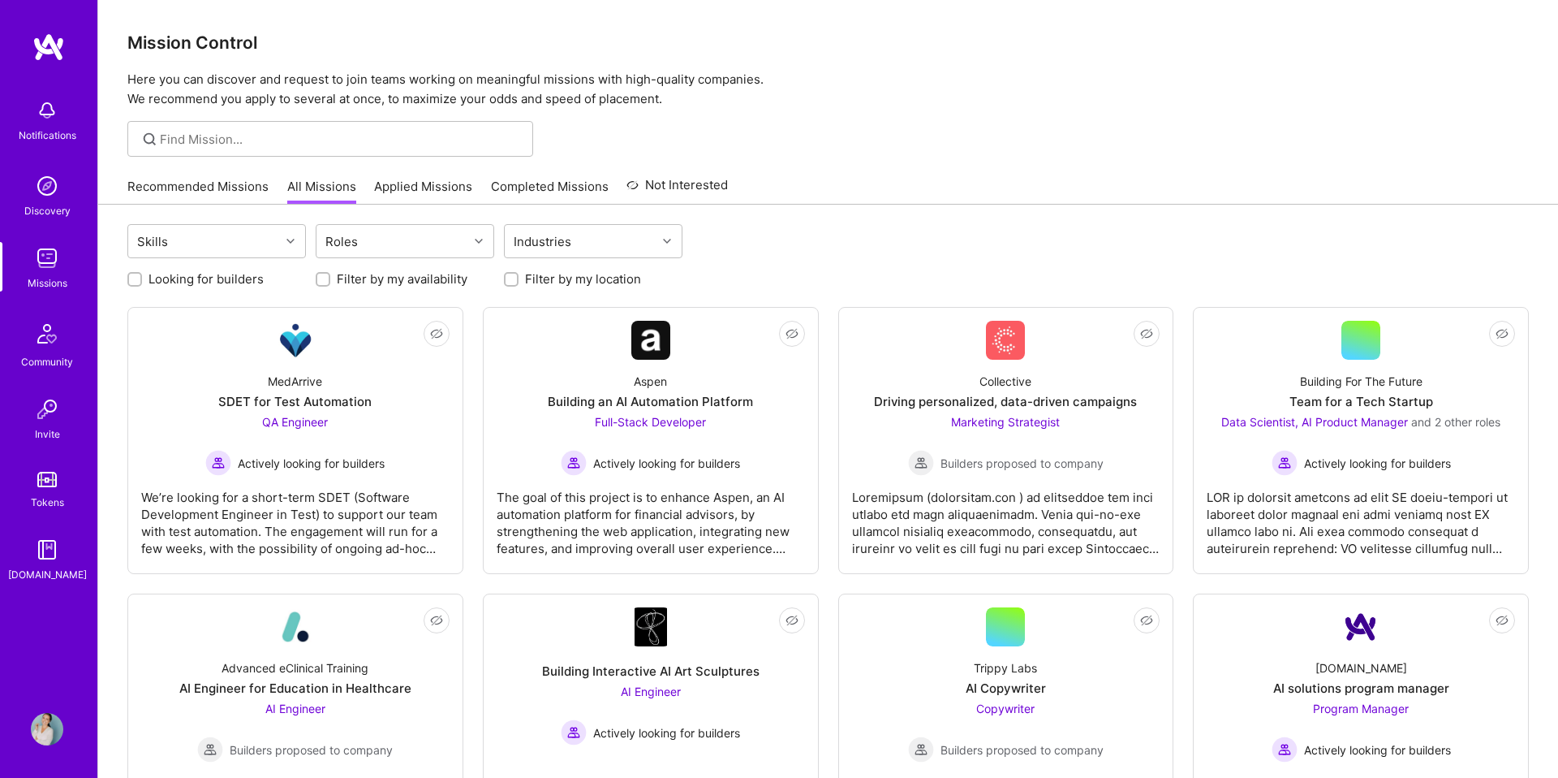 This screenshot has width=1558, height=778. I want to click on div: Discovery, so click(47, 210).